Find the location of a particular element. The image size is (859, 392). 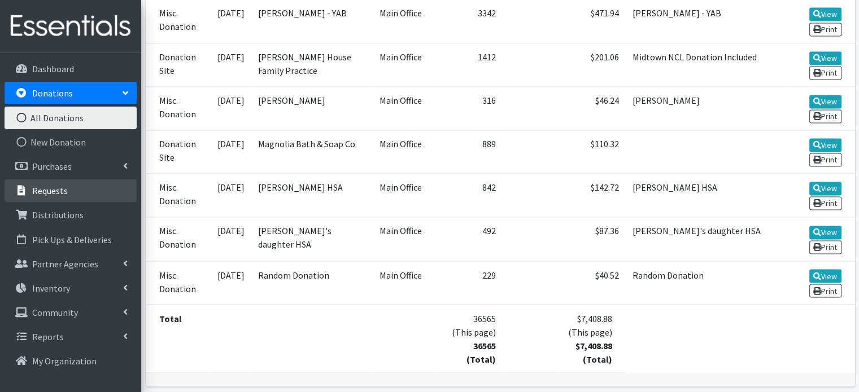

td: 36565 (This page) is located at coordinates (469, 338).